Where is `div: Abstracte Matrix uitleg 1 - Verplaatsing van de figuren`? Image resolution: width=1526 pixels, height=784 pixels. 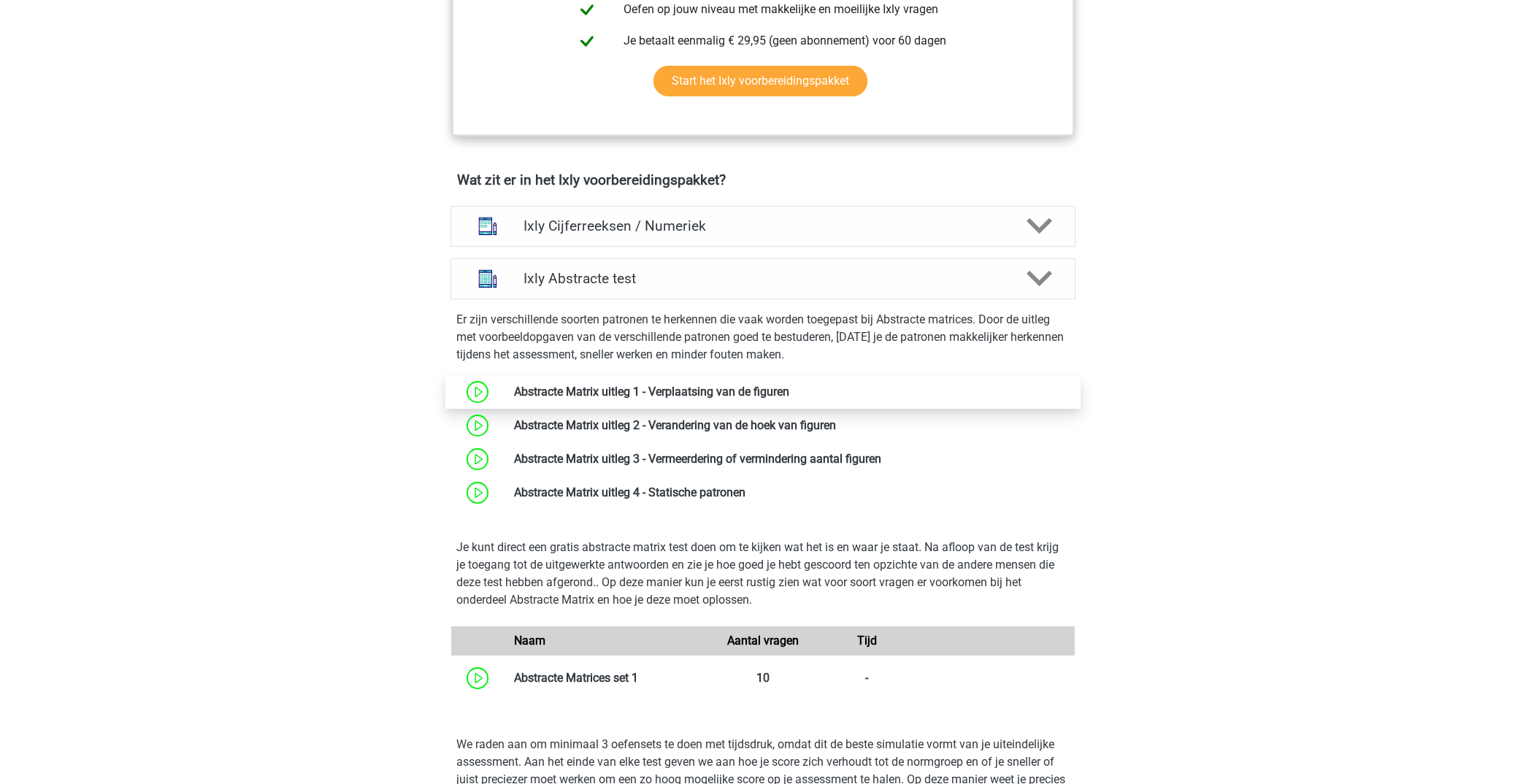
div: Abstracte Matrix uitleg 1 - Verplaatsing van de figuren is located at coordinates (788, 392).